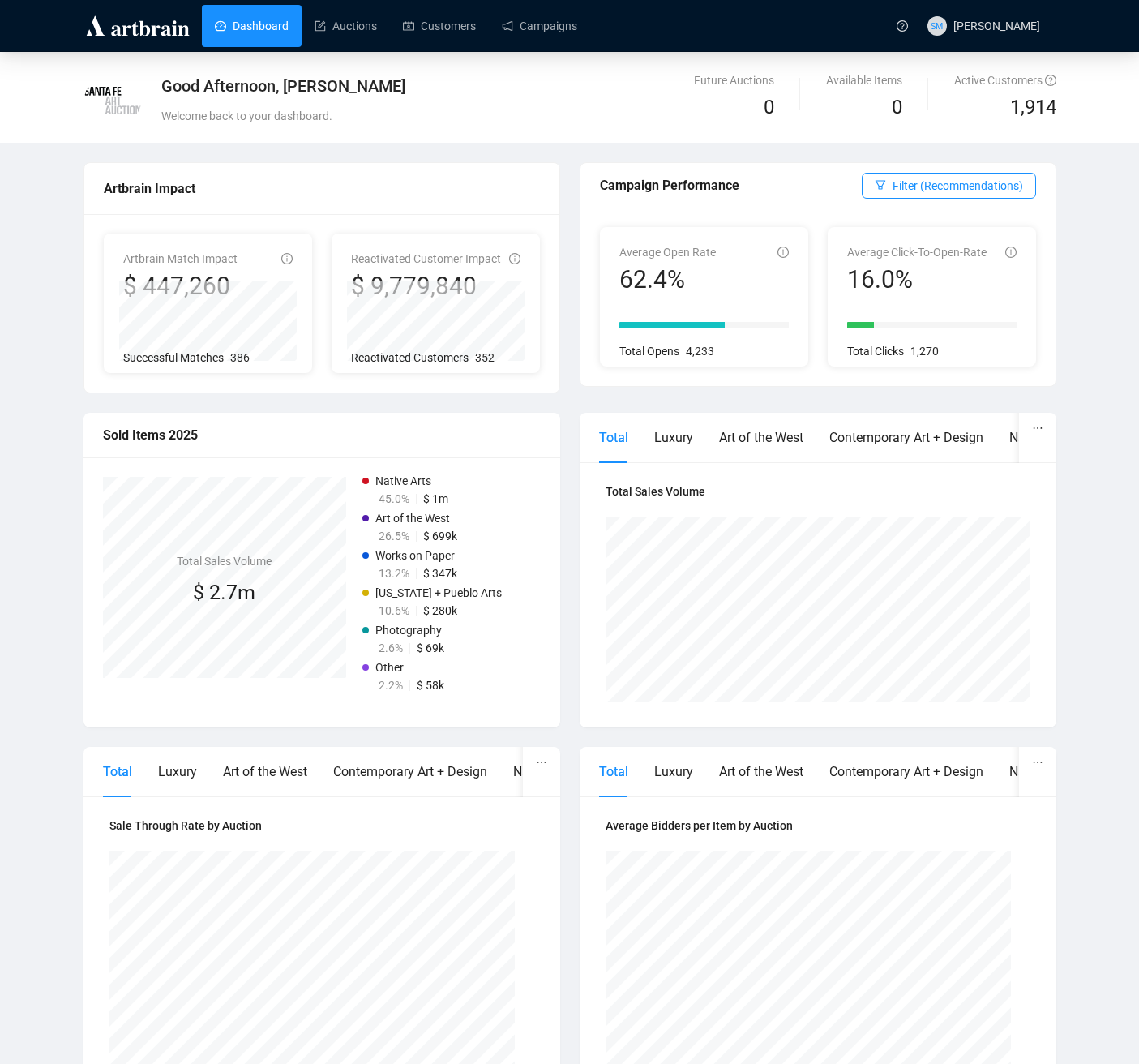 The width and height of the screenshot is (1139, 1064). What do you see at coordinates (700, 352) in the screenshot?
I see `span: 4,233` at bounding box center [700, 352].